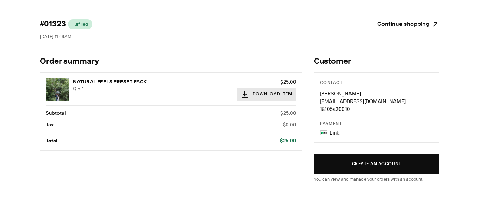 This screenshot has height=211, width=479. What do you see at coordinates (368, 179) in the screenshot?
I see `span: You can view and manage your orders with an account.` at bounding box center [368, 179].